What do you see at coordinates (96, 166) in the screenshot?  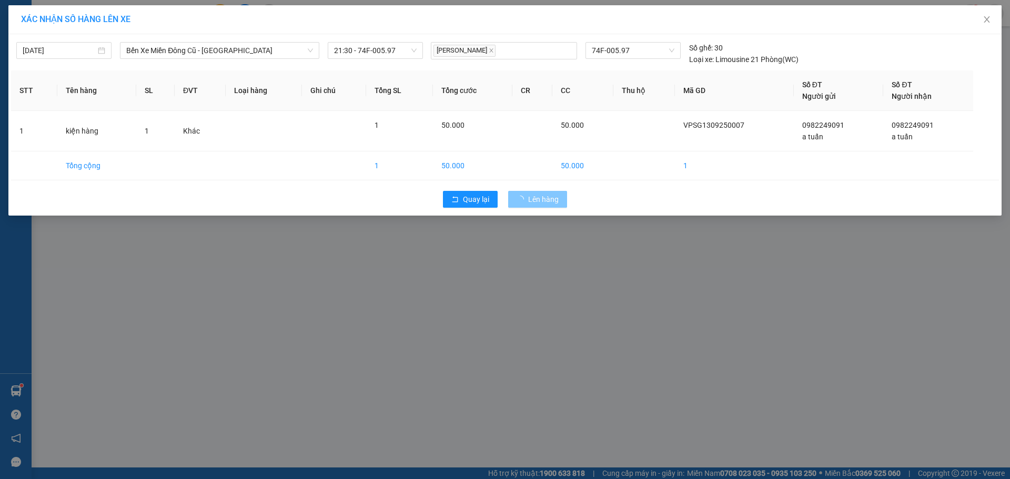 I see `td: Tổng cộng` at bounding box center [96, 166].